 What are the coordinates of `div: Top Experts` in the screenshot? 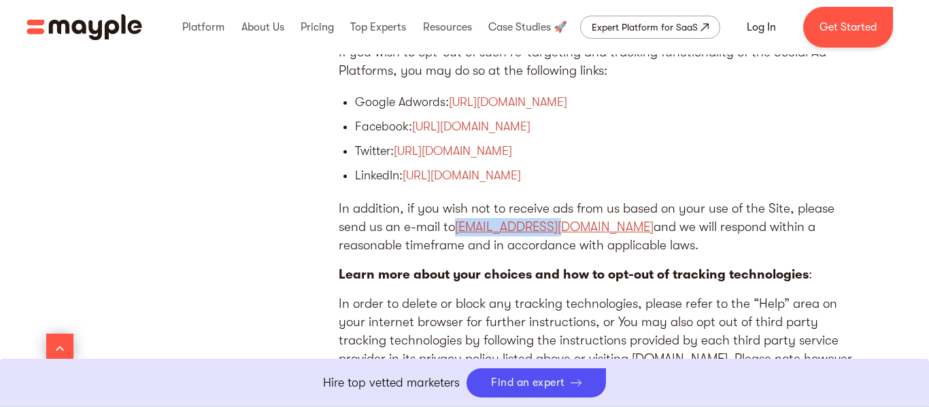 It's located at (378, 27).